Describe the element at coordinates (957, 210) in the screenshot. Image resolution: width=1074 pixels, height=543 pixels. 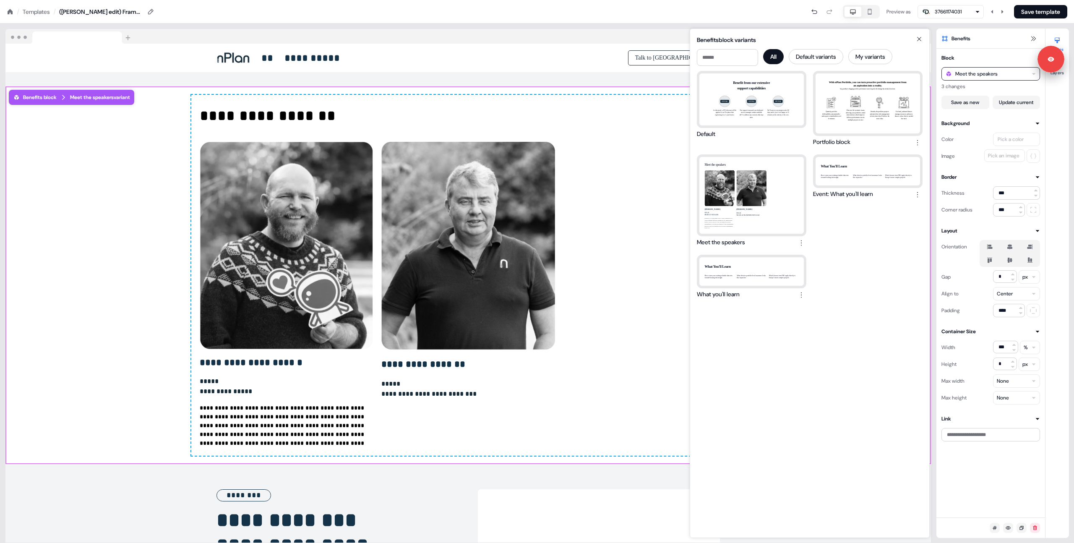
I see `div: Corner radius` at that location.